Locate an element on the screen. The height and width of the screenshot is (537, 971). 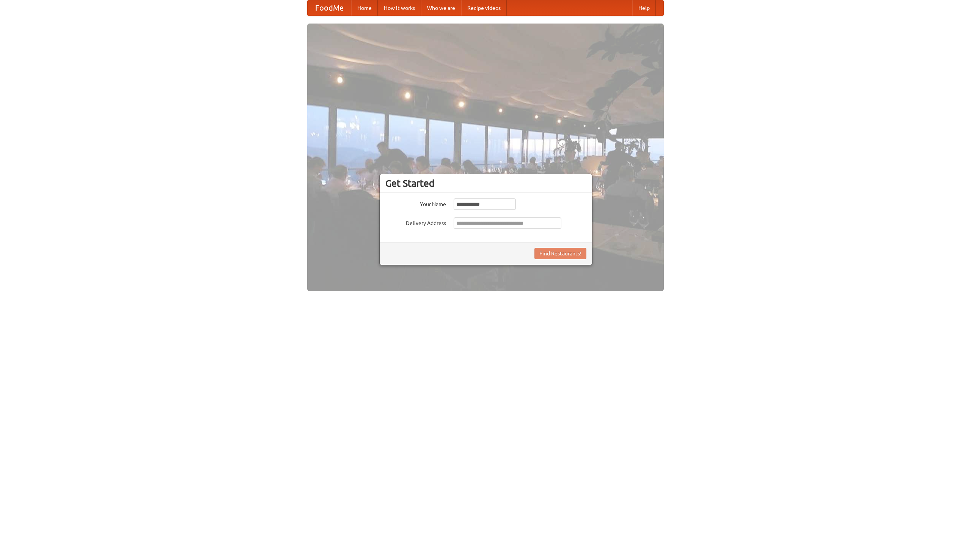
label: Delivery Address is located at coordinates (416, 222).